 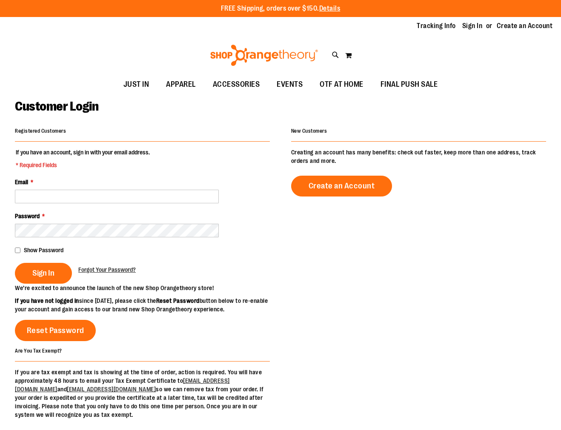 I want to click on span: FINAL PUSH SALE, so click(x=409, y=84).